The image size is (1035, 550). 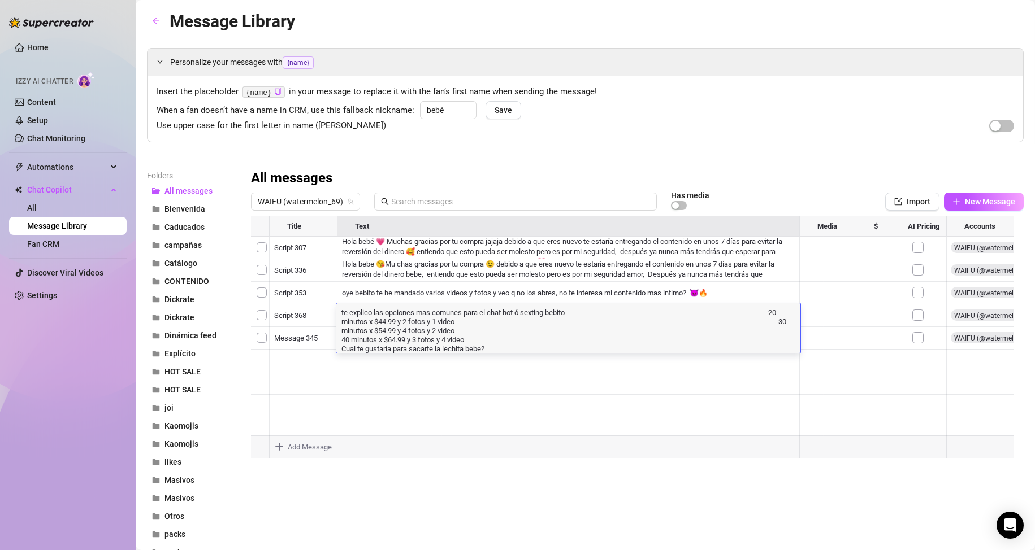 I want to click on span: thunderbolt, so click(x=19, y=167).